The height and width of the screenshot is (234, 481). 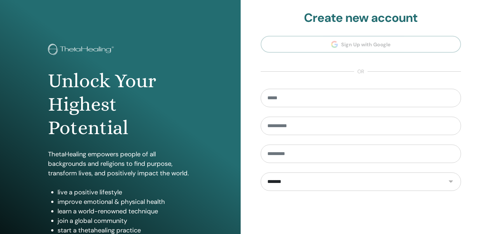 What do you see at coordinates (120, 164) in the screenshot?
I see `p: ThetaHealing empowers people of all backgrounds and religions to find purpose, transform lives, a...` at bounding box center [120, 164].